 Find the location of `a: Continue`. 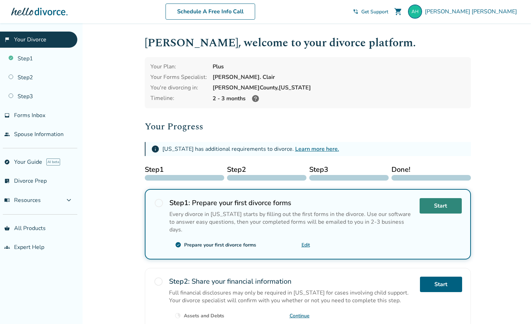

a: Continue is located at coordinates (299, 316).